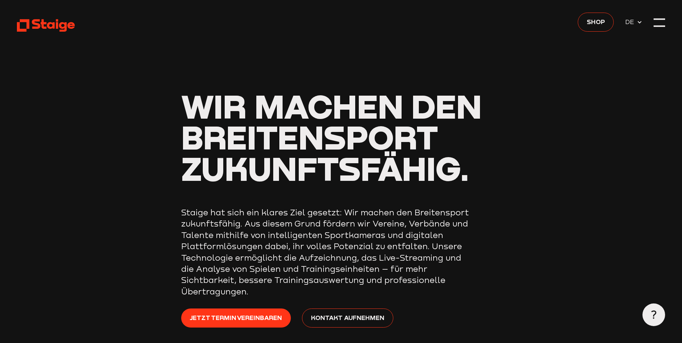 The height and width of the screenshot is (343, 682). What do you see at coordinates (347, 318) in the screenshot?
I see `a: Kontakt aufnehmen` at bounding box center [347, 318].